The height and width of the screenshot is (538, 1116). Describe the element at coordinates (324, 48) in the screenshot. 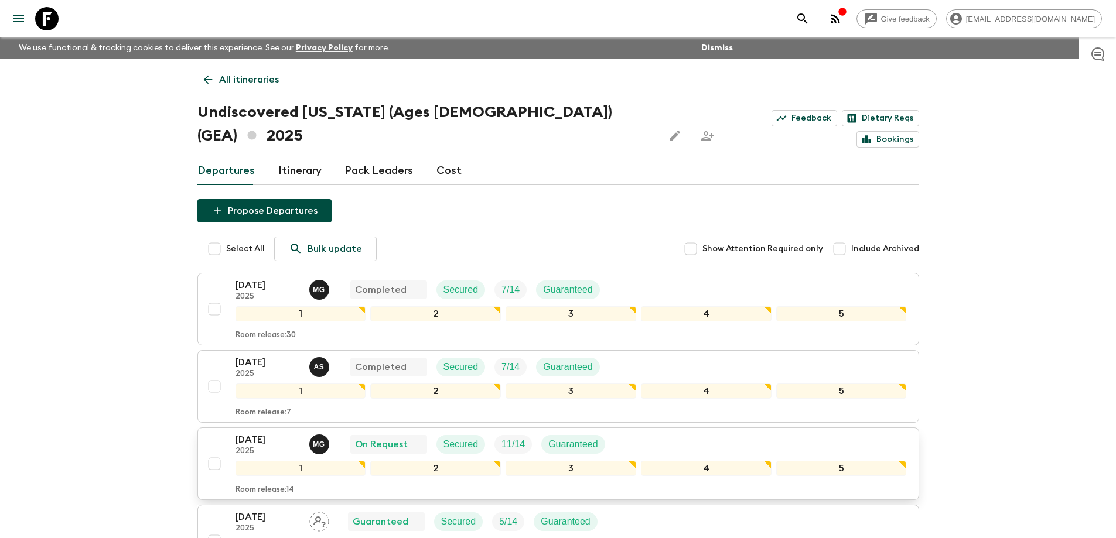

I see `a: Privacy Policy` at that location.